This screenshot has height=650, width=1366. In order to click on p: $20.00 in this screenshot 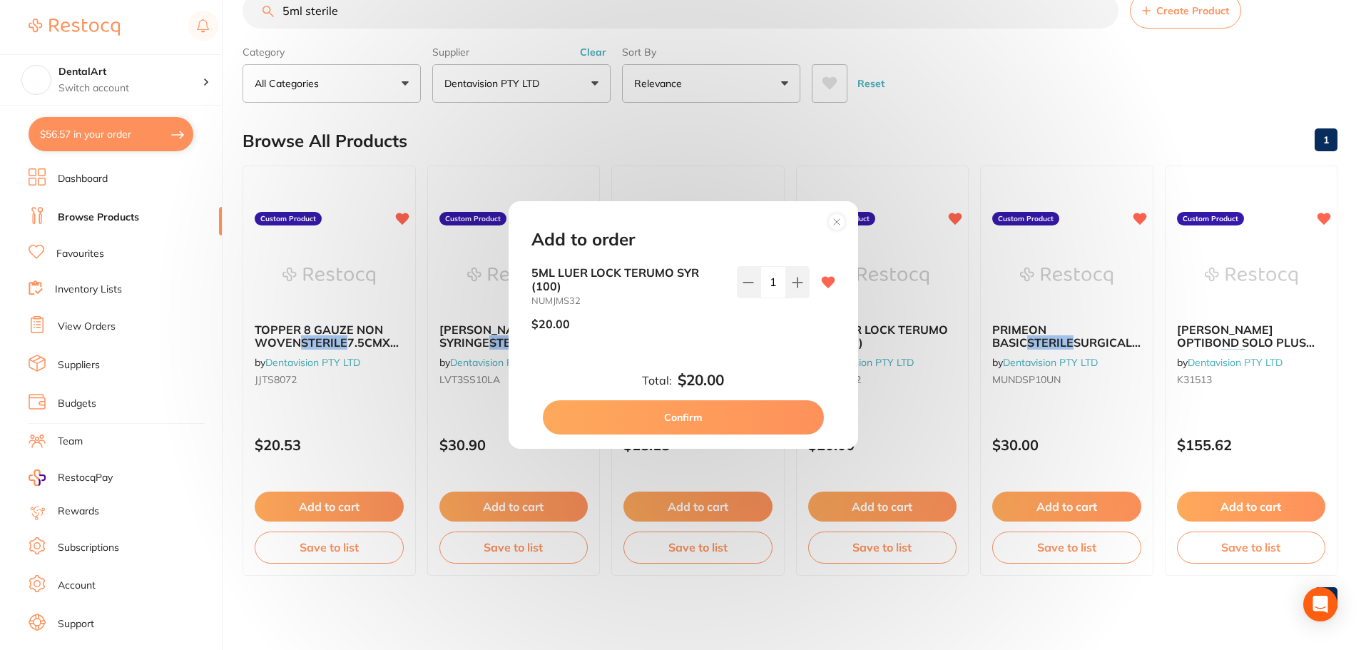, I will do `click(551, 324)`.